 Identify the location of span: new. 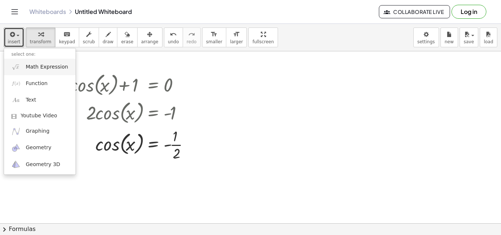
(449, 42).